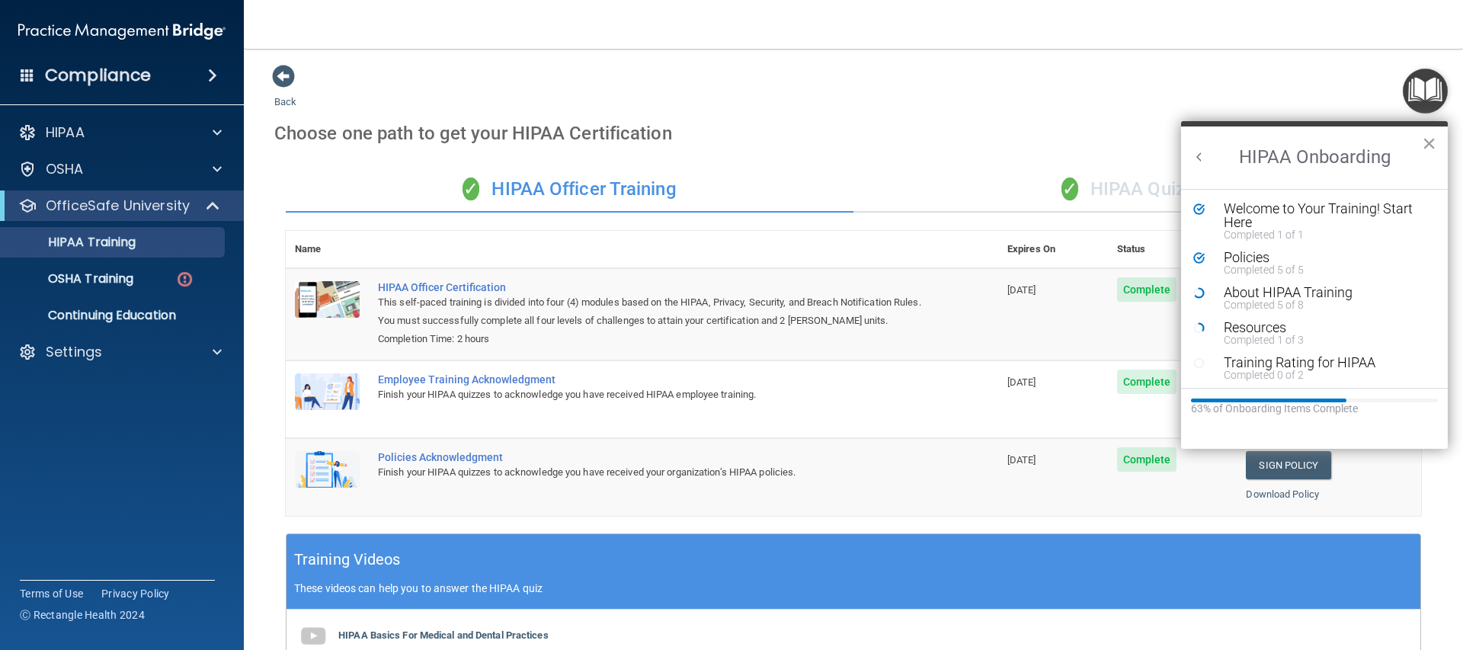 The width and height of the screenshot is (1463, 650). I want to click on div: Completed 0 of 2, so click(1320, 375).